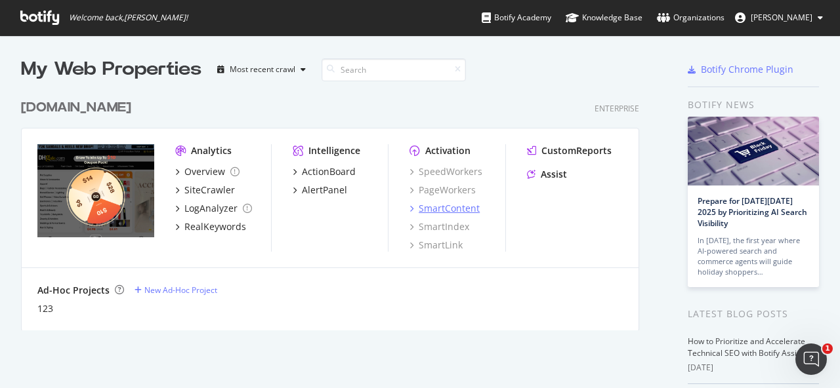  I want to click on a: SmartLink, so click(436, 245).